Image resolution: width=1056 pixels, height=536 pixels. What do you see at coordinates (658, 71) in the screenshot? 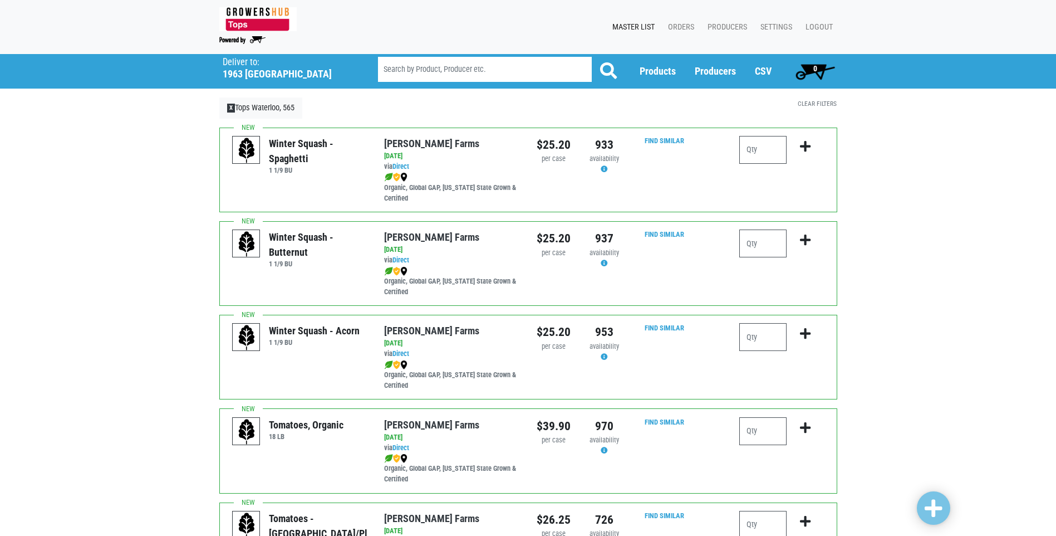
I see `span: Products` at bounding box center [658, 71].